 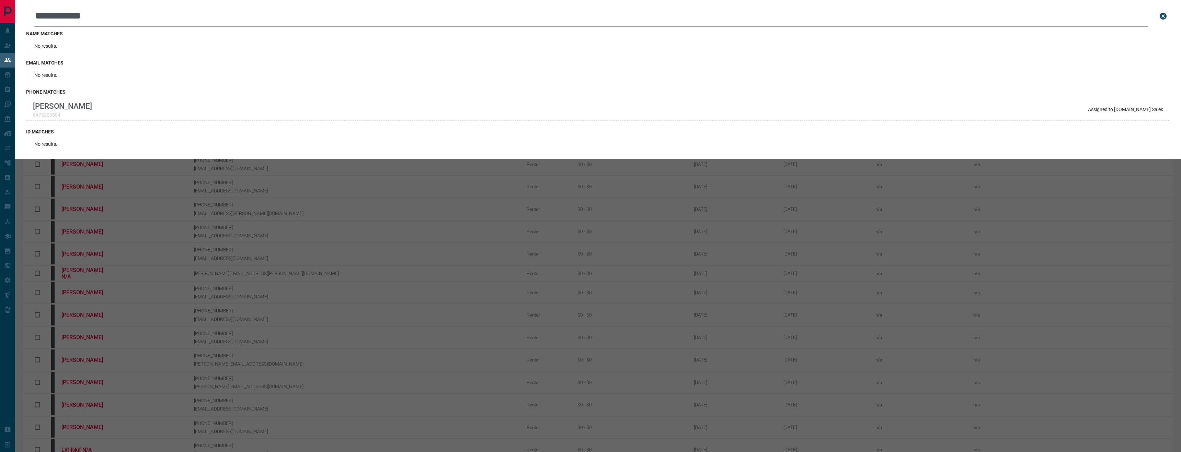 I want to click on h3: phone matches, so click(x=598, y=92).